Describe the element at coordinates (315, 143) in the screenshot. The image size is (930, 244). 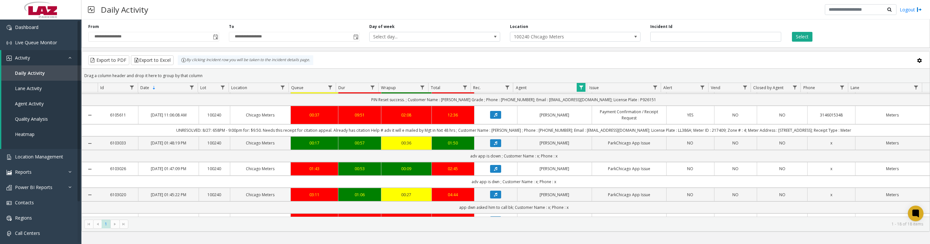
I see `a: 00:17` at that location.